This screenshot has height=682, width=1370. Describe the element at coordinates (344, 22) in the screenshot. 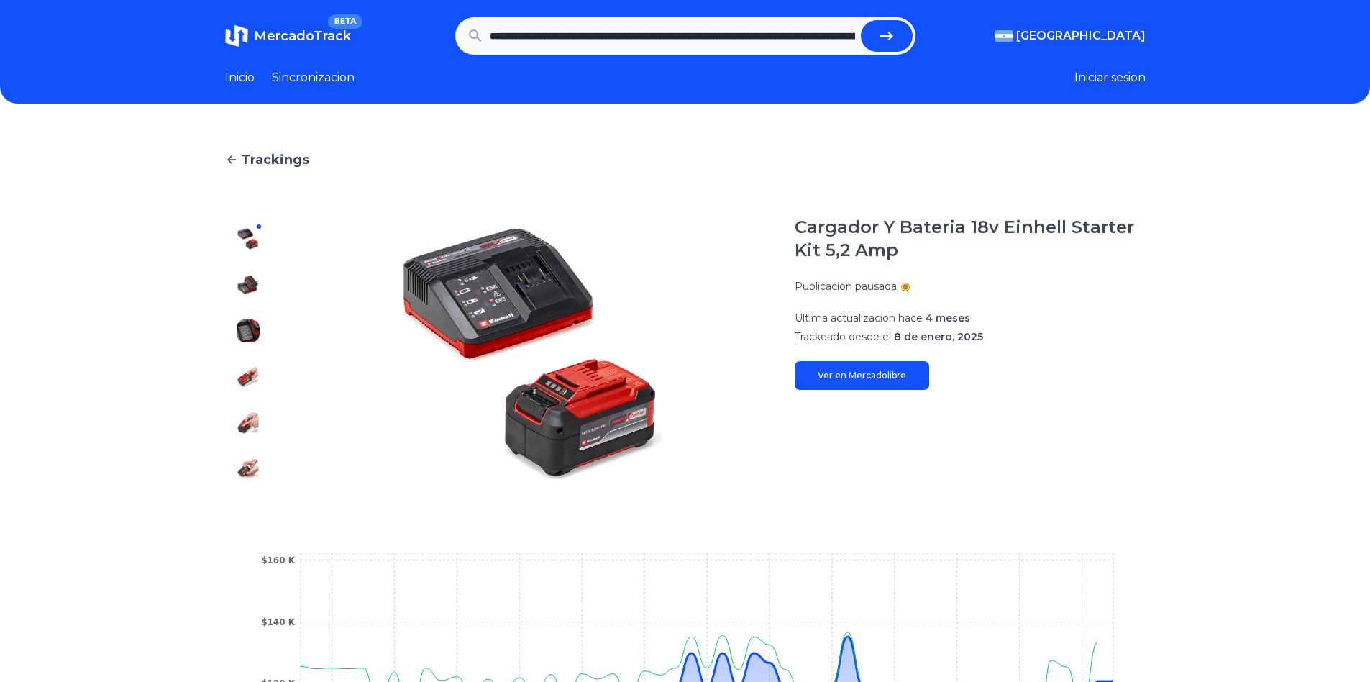

I see `span: BETA` at that location.